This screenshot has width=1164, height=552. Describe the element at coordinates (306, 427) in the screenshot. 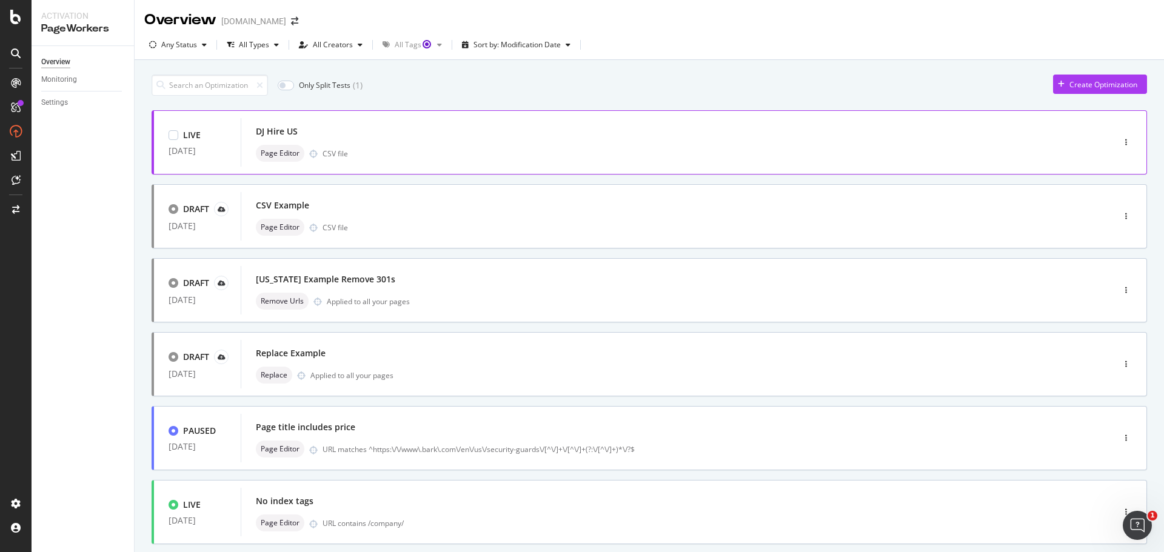

I see `div: Page title includes price` at that location.